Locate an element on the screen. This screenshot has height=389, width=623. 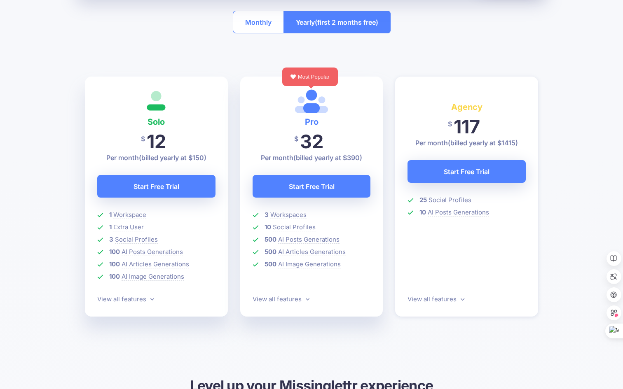
button: Yearly(first 2 months free) is located at coordinates (337, 22).